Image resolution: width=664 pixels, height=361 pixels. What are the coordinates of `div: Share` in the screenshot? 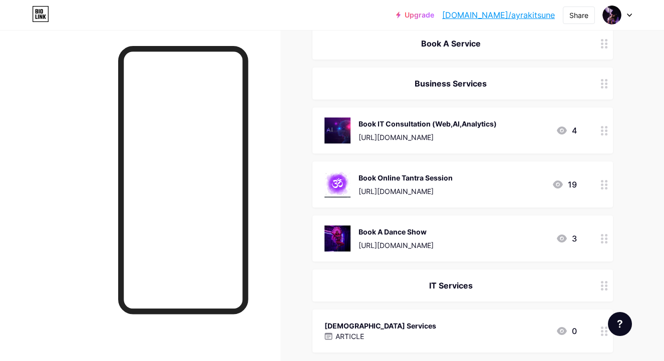 It's located at (579, 15).